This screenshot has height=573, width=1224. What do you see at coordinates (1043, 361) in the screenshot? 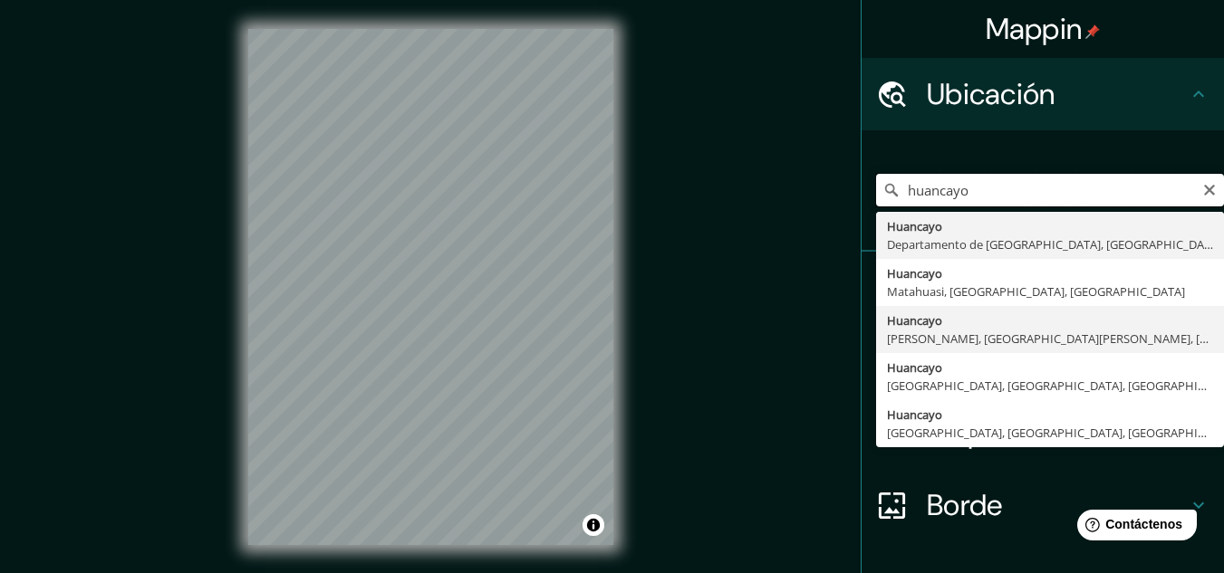
I see `div: Estilo` at bounding box center [1043, 361].